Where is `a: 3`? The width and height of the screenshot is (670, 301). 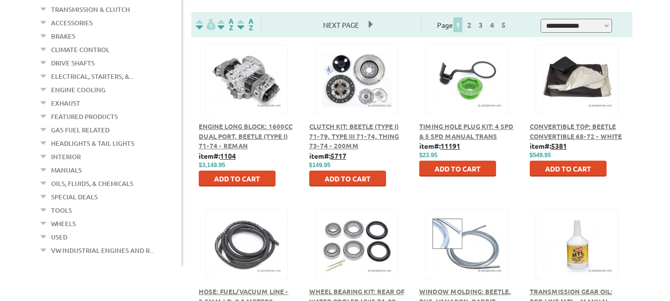
a: 3 is located at coordinates (481, 25).